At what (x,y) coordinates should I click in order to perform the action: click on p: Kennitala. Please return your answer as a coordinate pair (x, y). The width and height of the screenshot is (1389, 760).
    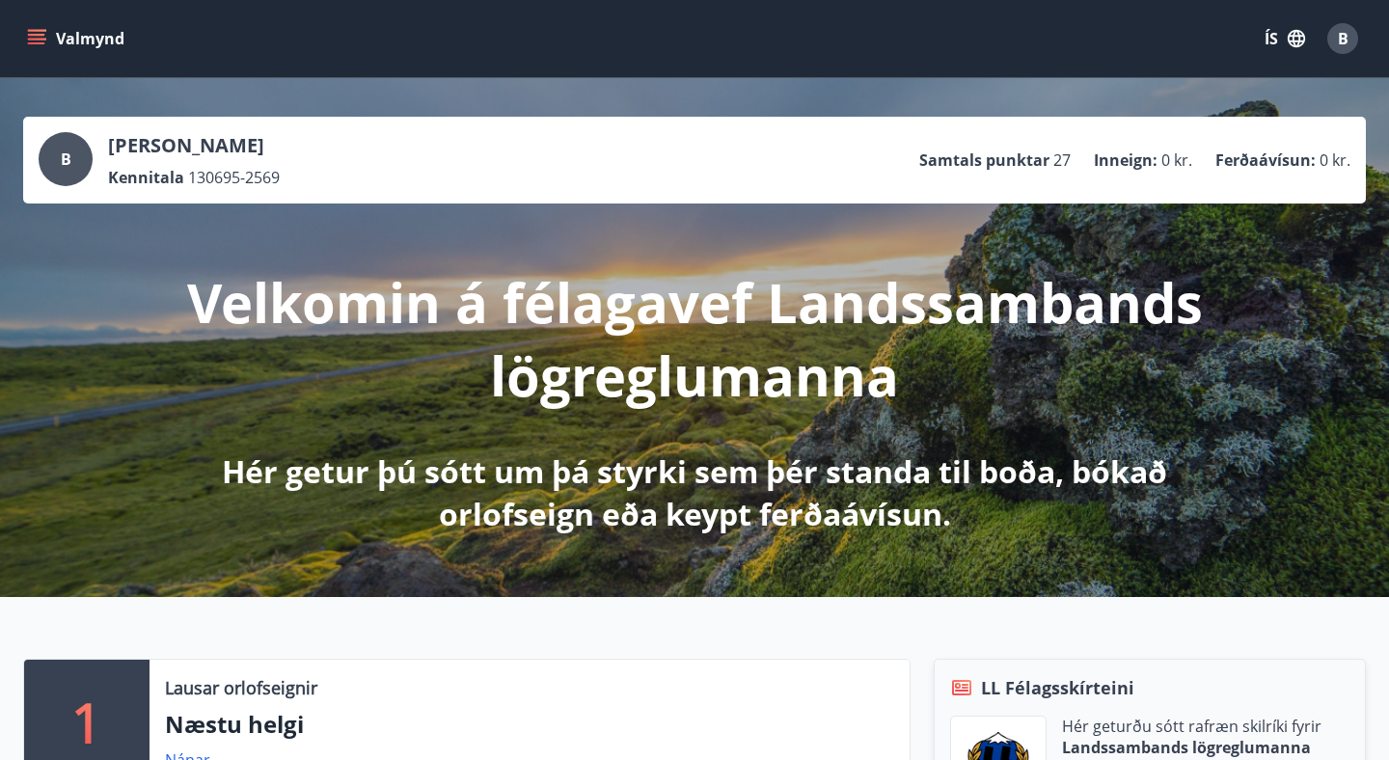
    Looking at the image, I should click on (146, 177).